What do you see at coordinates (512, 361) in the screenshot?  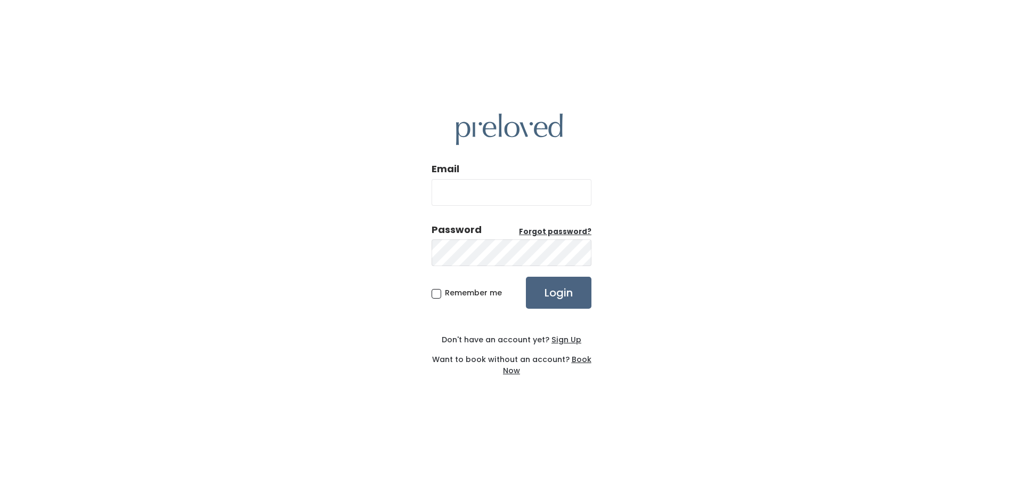 I see `div: Want to book without an account?` at bounding box center [512, 361].